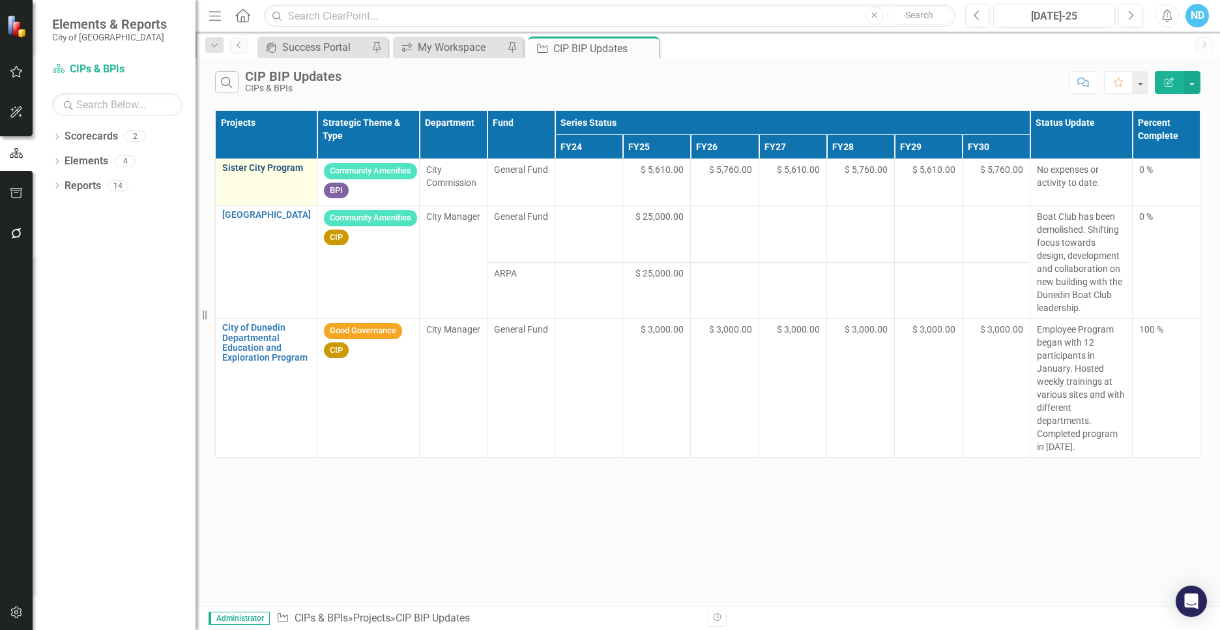  I want to click on a: Scorecards, so click(91, 136).